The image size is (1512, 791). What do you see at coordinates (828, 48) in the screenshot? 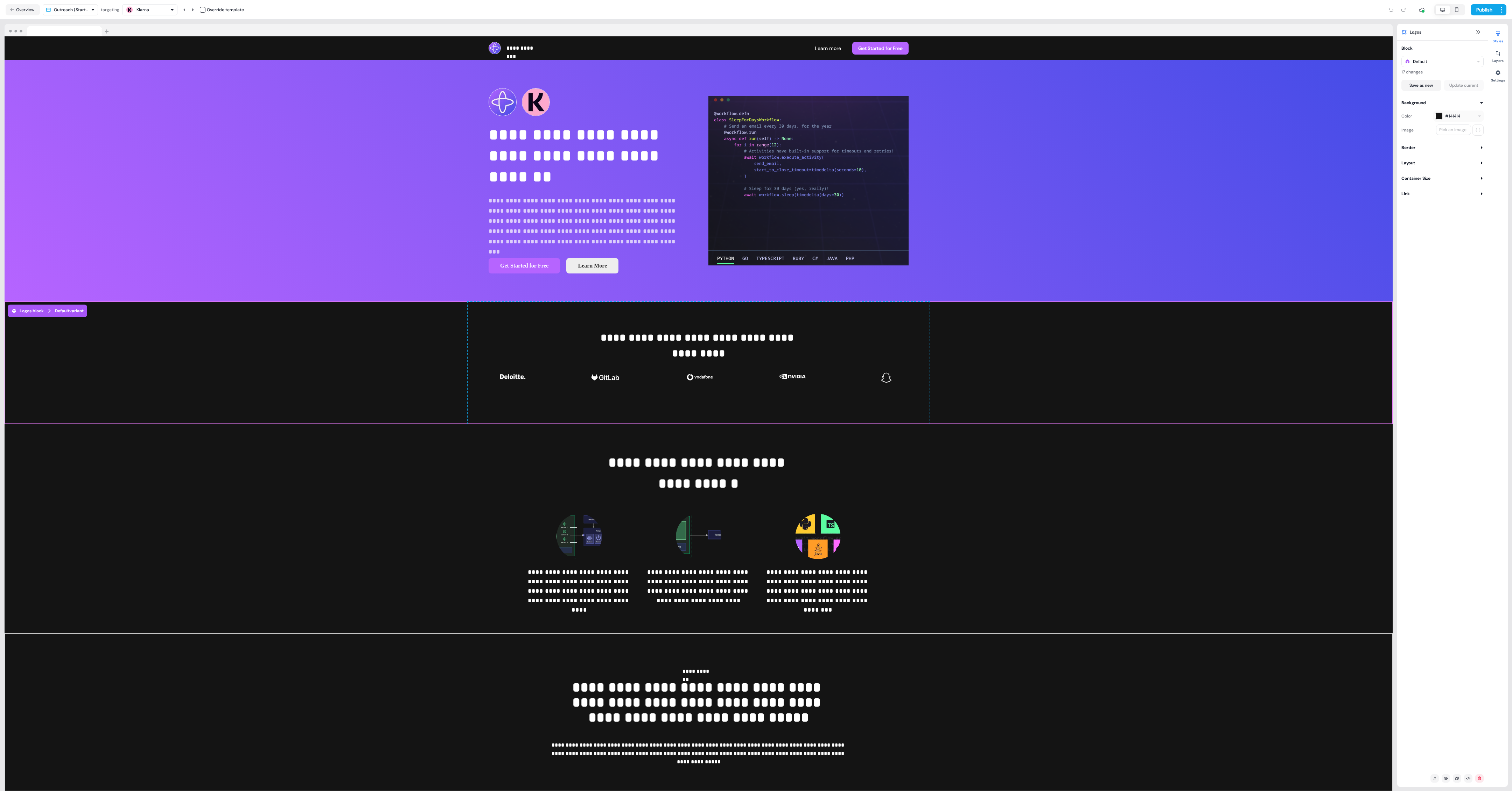
I see `button: Learn more` at bounding box center [828, 48].